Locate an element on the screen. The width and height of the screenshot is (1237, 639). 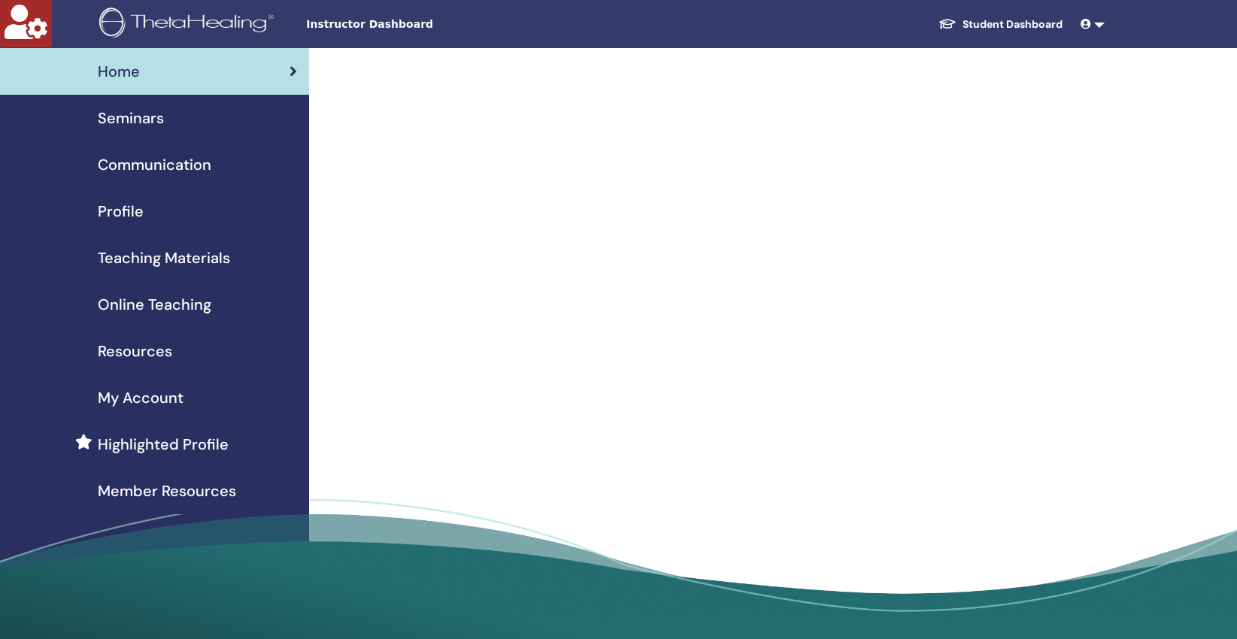
span: Highlighted Profile is located at coordinates (163, 445).